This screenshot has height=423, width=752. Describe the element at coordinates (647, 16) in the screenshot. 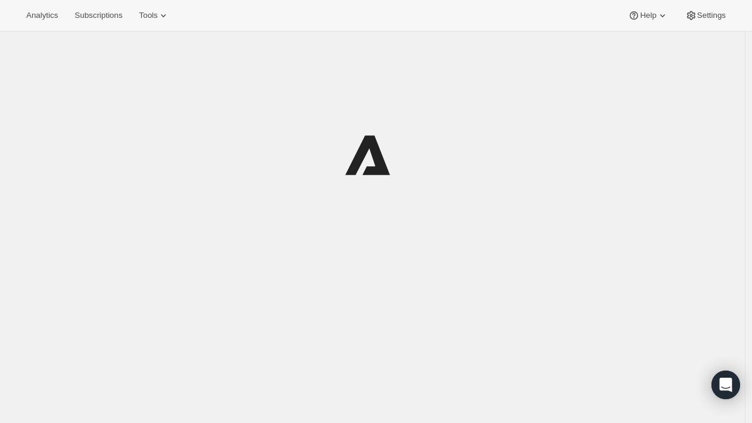

I see `span: Help` at that location.